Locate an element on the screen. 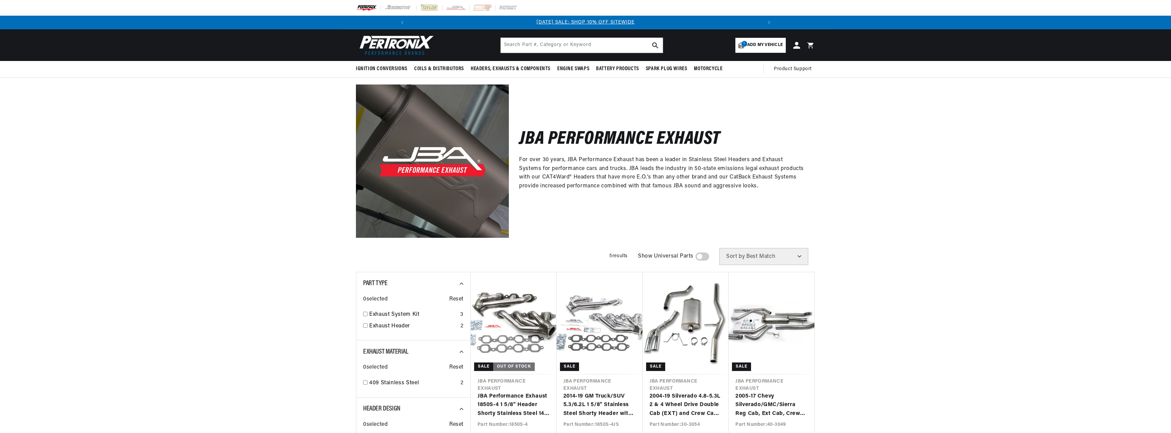 This screenshot has width=1171, height=433. a: 2014-19 GM Truck/SUV 5.3/6.2L 1 5/8" Stainless Steel Shorty Header with Metallic Ceramic Coating is located at coordinates (599, 405).